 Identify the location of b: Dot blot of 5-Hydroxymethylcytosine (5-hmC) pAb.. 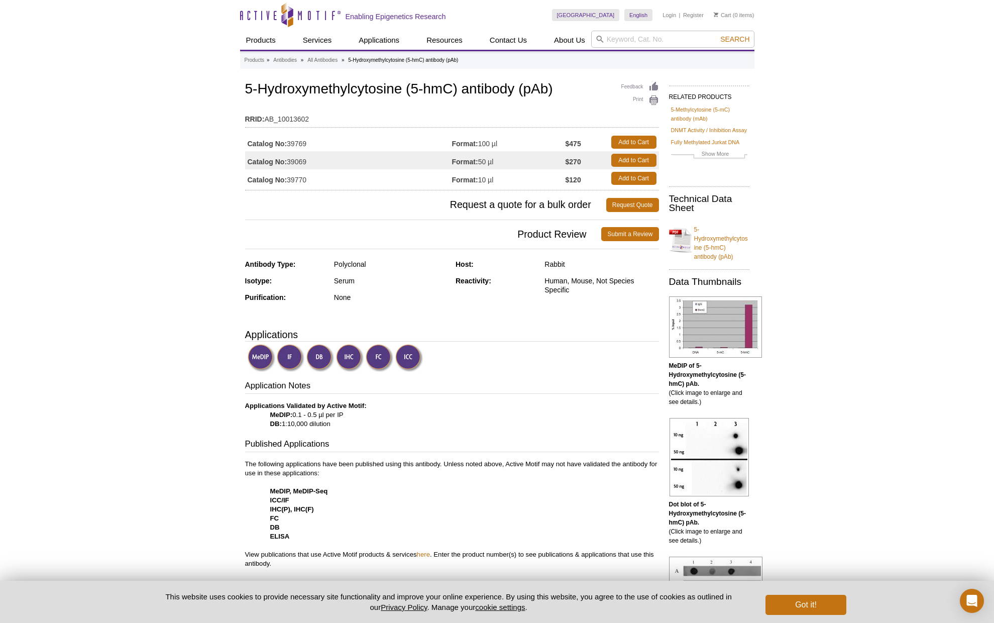
(707, 514).